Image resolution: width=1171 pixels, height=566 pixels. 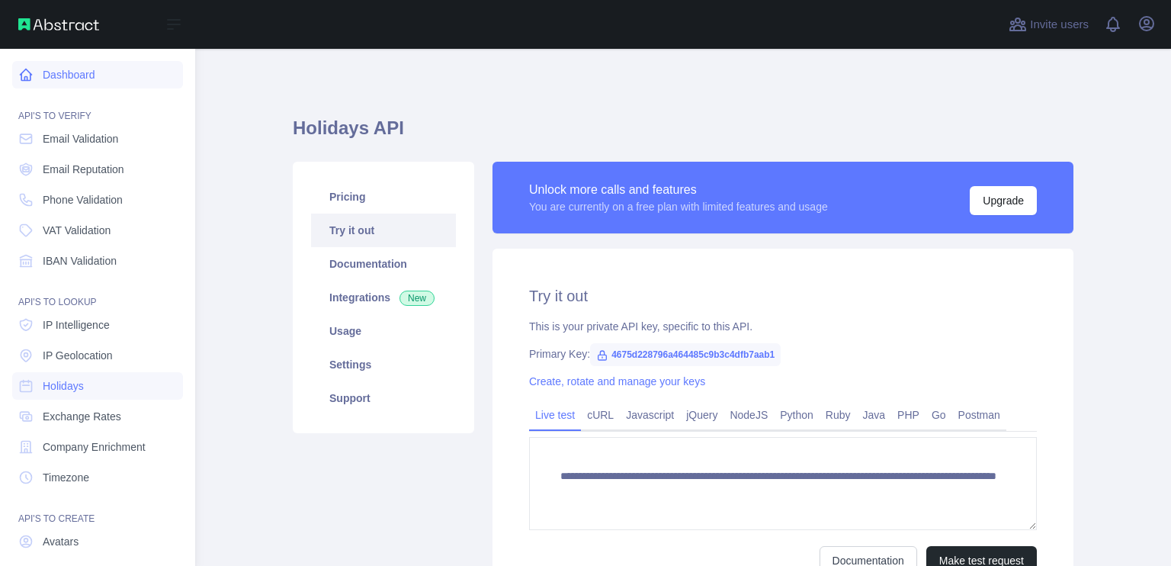 I want to click on a: Dashboard, so click(x=98, y=75).